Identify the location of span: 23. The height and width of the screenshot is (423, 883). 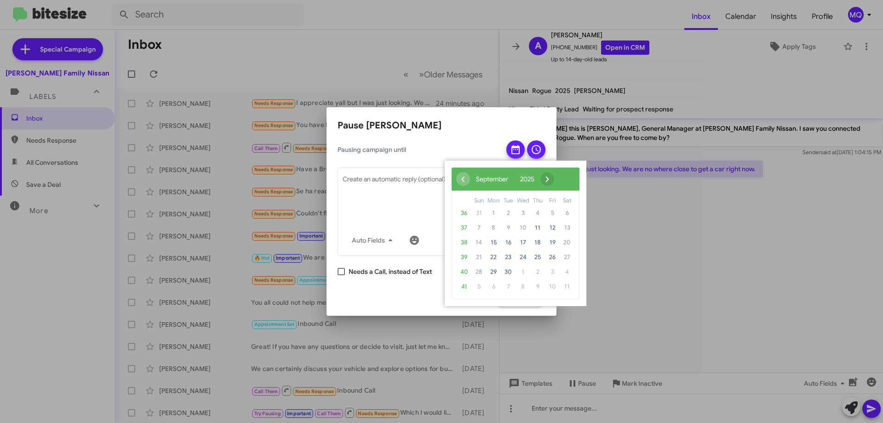
(508, 257).